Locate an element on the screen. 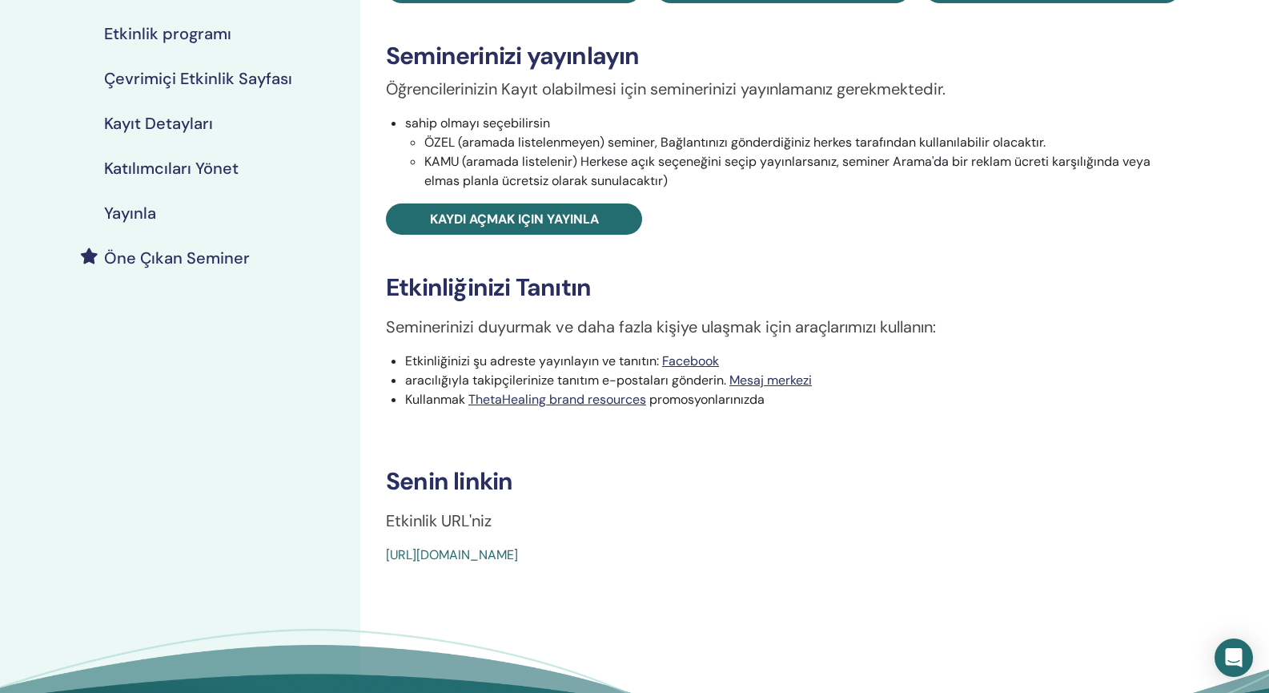  li: Etkinliğinizi şu adreste yayınlayın ve tanıtın: is located at coordinates (793, 361).